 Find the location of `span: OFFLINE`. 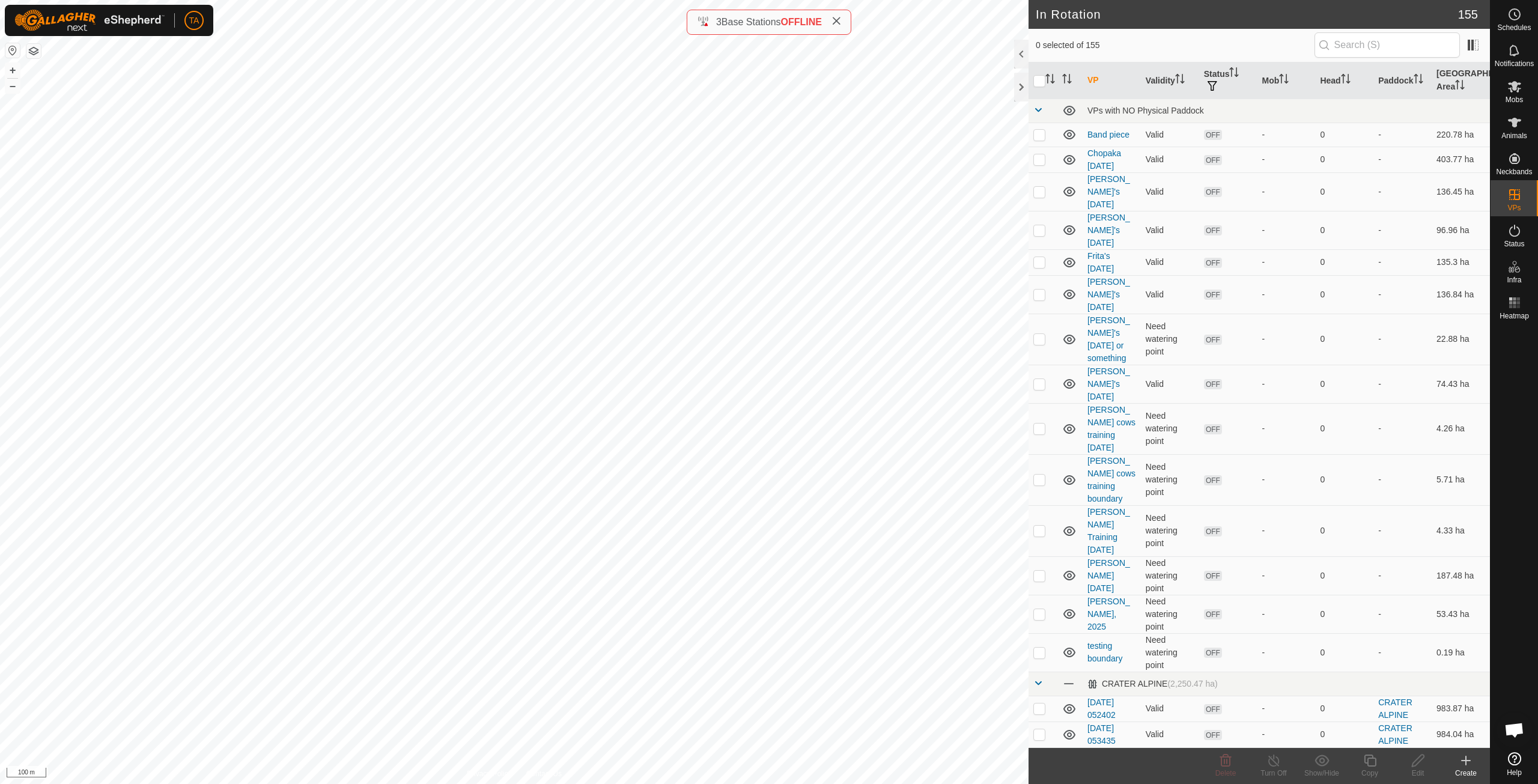

span: OFFLINE is located at coordinates (801, 22).